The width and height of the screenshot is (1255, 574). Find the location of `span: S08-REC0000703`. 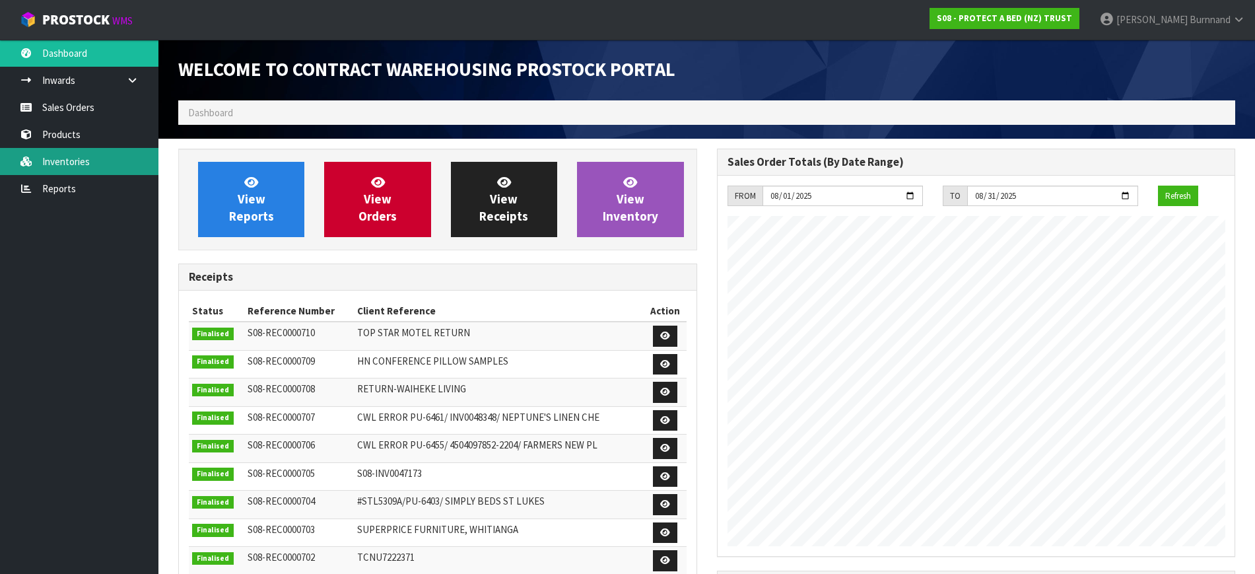

span: S08-REC0000703 is located at coordinates (281, 529).